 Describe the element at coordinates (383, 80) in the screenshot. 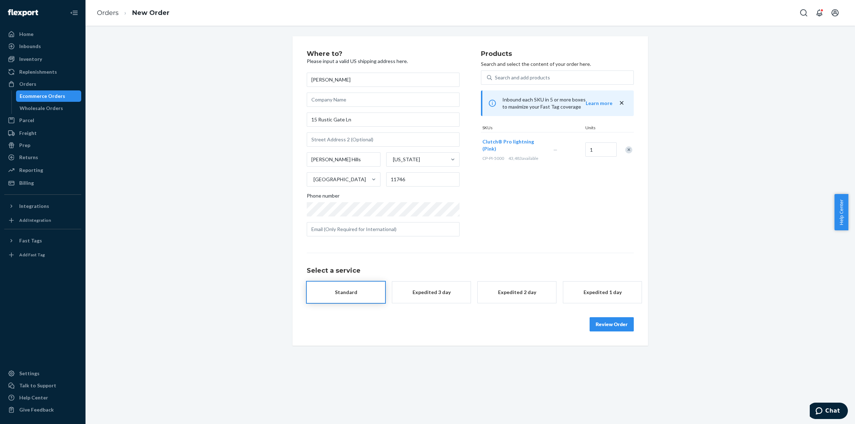

I see `input: First & Last Name` at that location.